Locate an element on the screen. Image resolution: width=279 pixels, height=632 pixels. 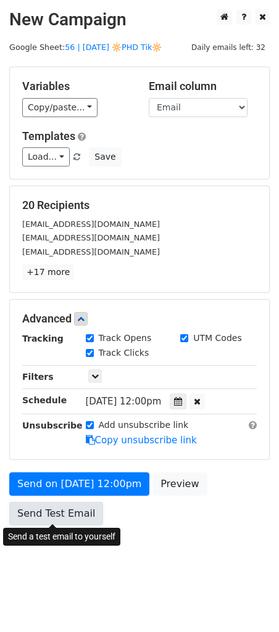
h5: Variables is located at coordinates (76, 86).